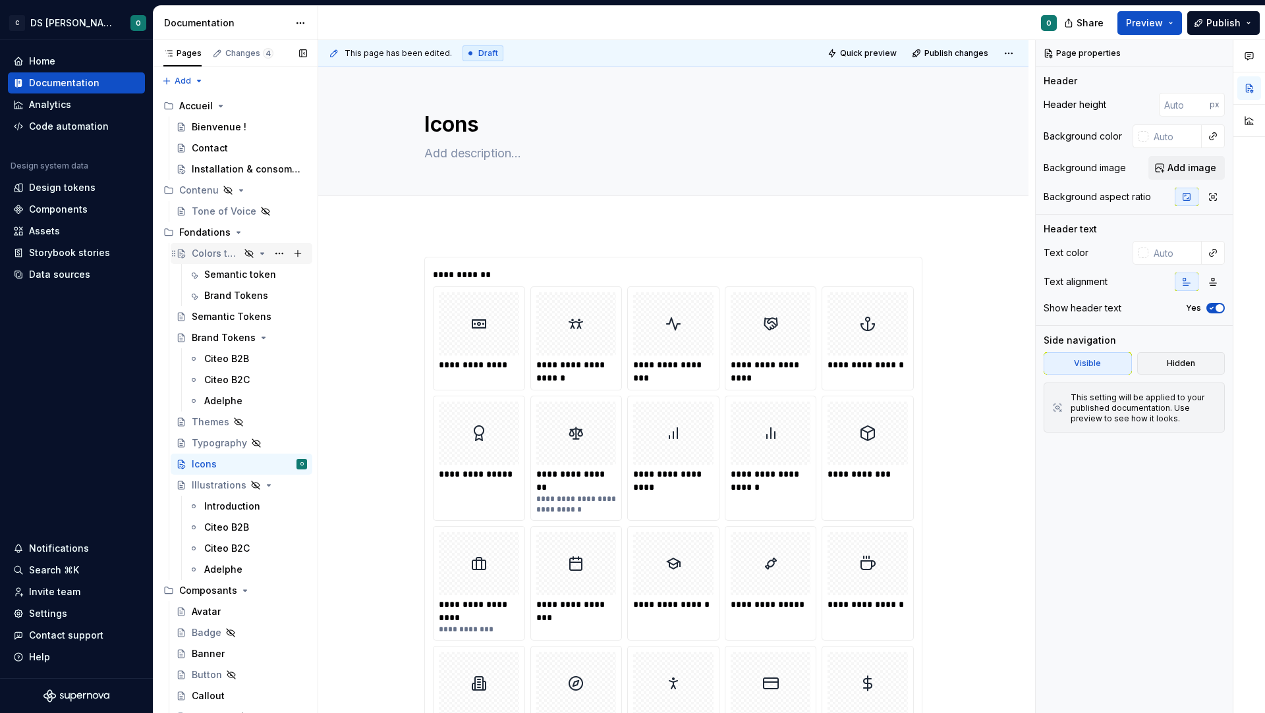  I want to click on a: Avatar, so click(241, 612).